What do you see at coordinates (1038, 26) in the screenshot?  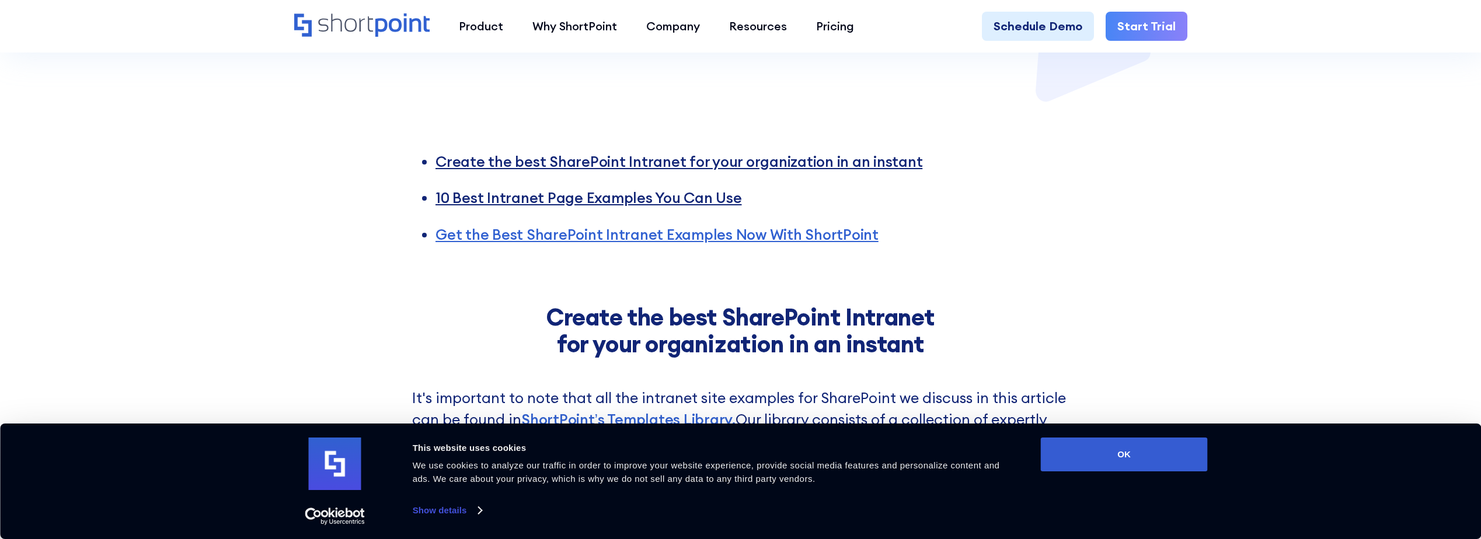 I see `a: Schedule Demo` at bounding box center [1038, 26].